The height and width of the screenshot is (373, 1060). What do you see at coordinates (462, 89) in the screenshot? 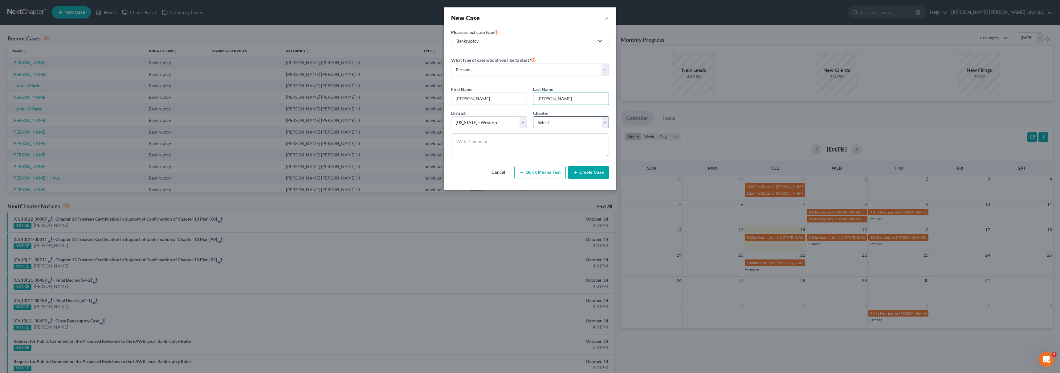
I see `span: First Name` at bounding box center [462, 89].